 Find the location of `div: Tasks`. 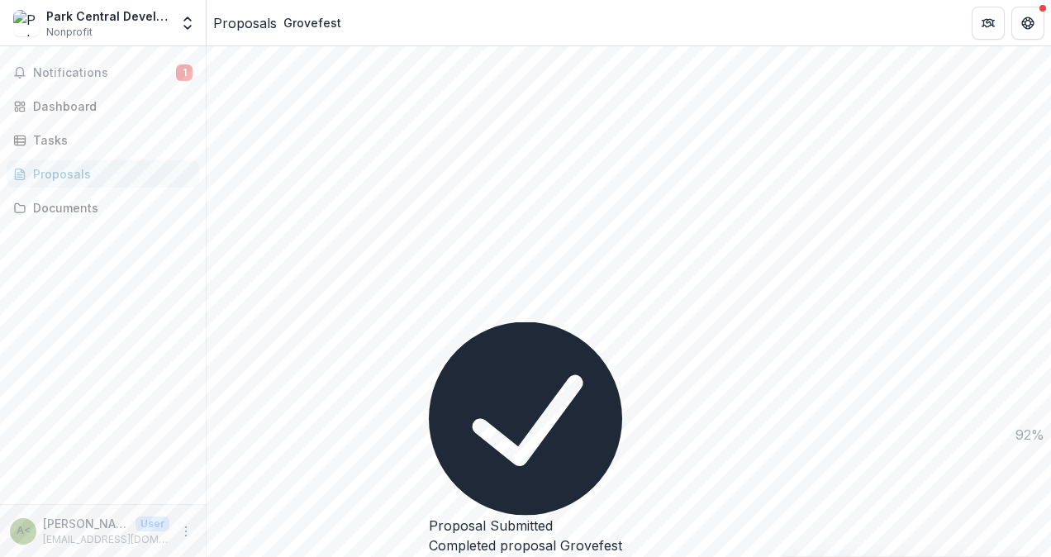

div: Tasks is located at coordinates (109, 140).